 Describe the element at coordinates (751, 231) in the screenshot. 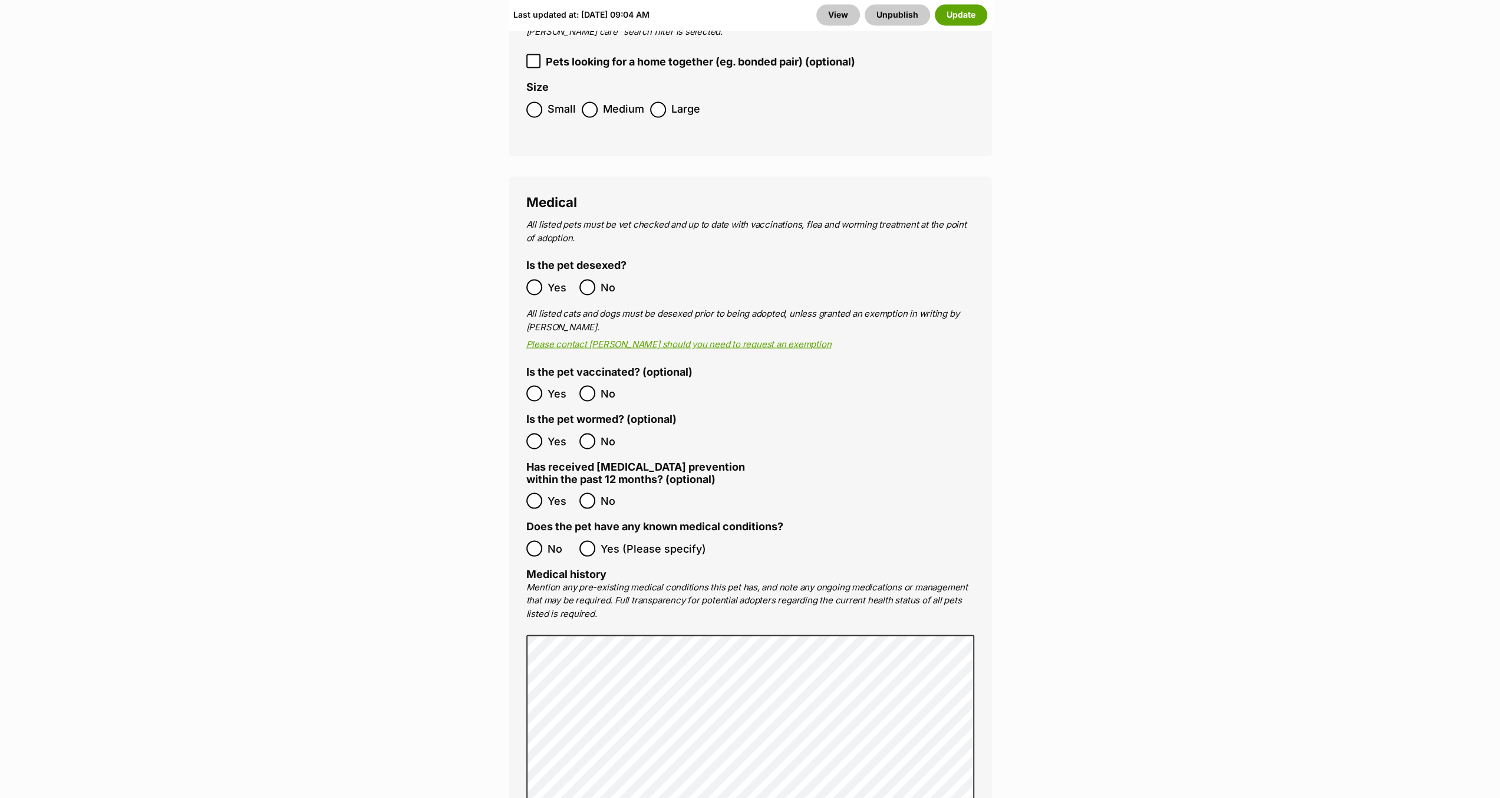

I see `p: All listed pets must be vet checked and up to date with vaccinations, flea and worming treatment ...` at that location.